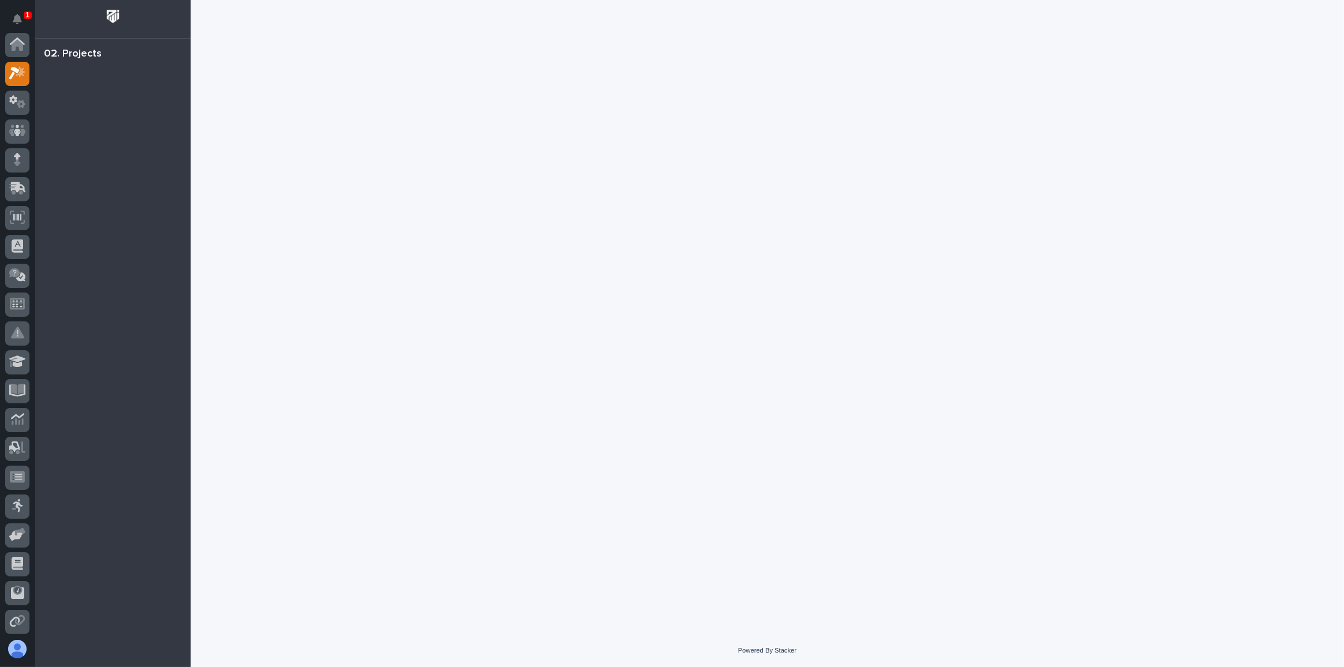  What do you see at coordinates (27, 15) in the screenshot?
I see `p: 1` at bounding box center [27, 15].